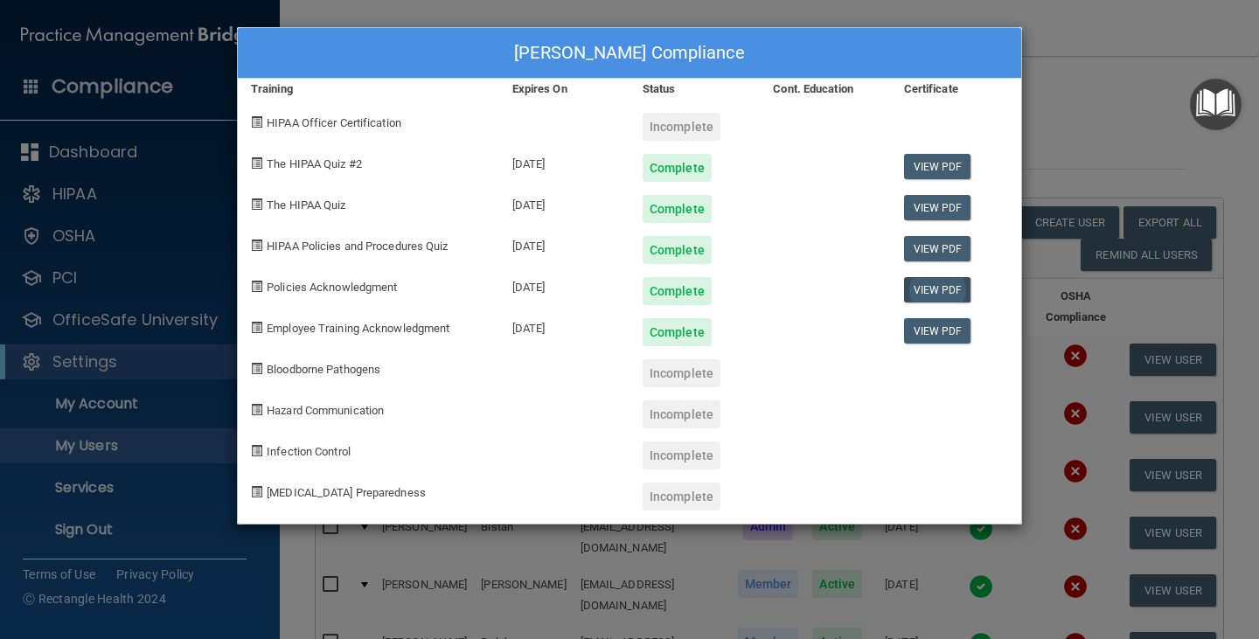 The height and width of the screenshot is (639, 1259). Describe the element at coordinates (358, 328) in the screenshot. I see `span: Employee Training Acknowledgment` at that location.